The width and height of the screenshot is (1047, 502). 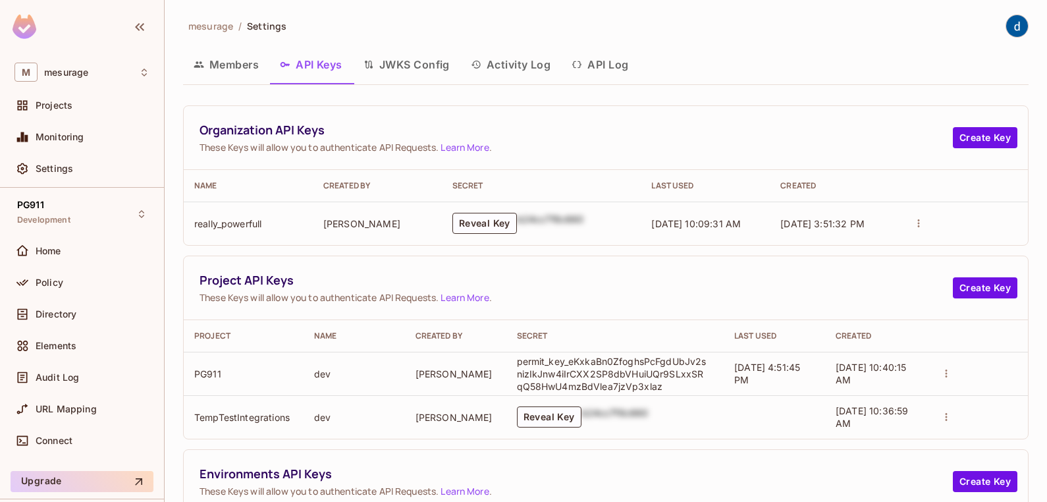 I want to click on span: Policy, so click(x=49, y=283).